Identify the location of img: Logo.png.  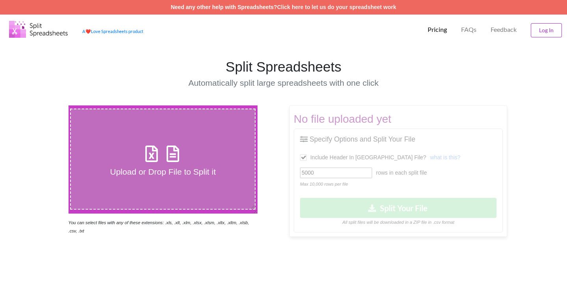
(39, 29).